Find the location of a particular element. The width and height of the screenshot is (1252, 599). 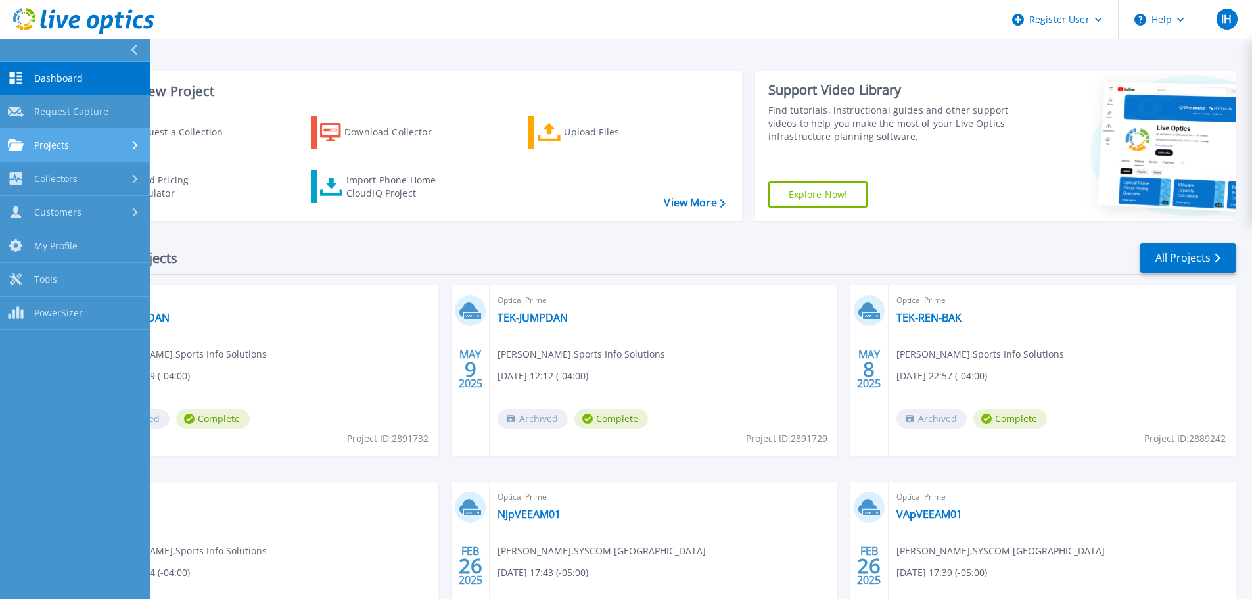

div: Cloud Pricing Calculator is located at coordinates (181, 187).